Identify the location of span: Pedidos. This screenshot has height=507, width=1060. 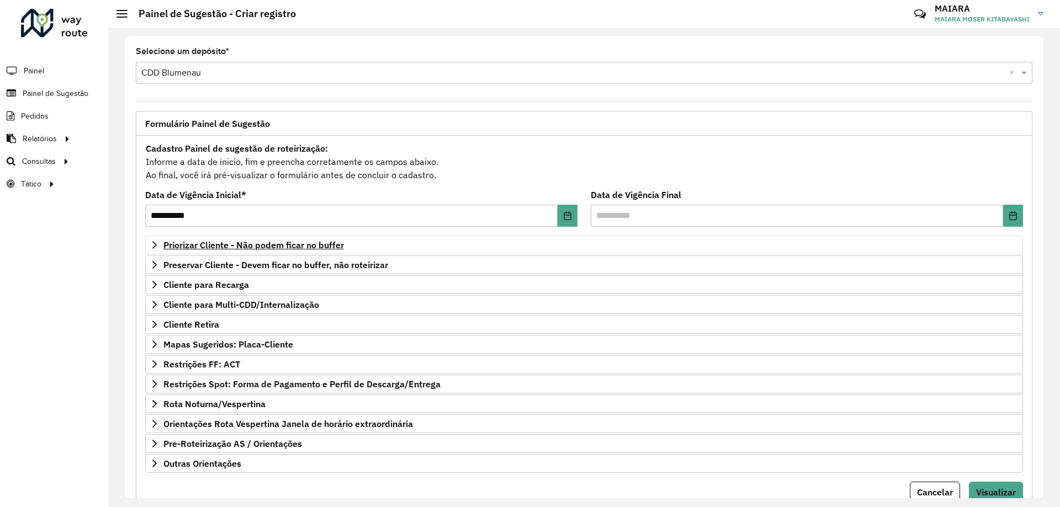
(35, 116).